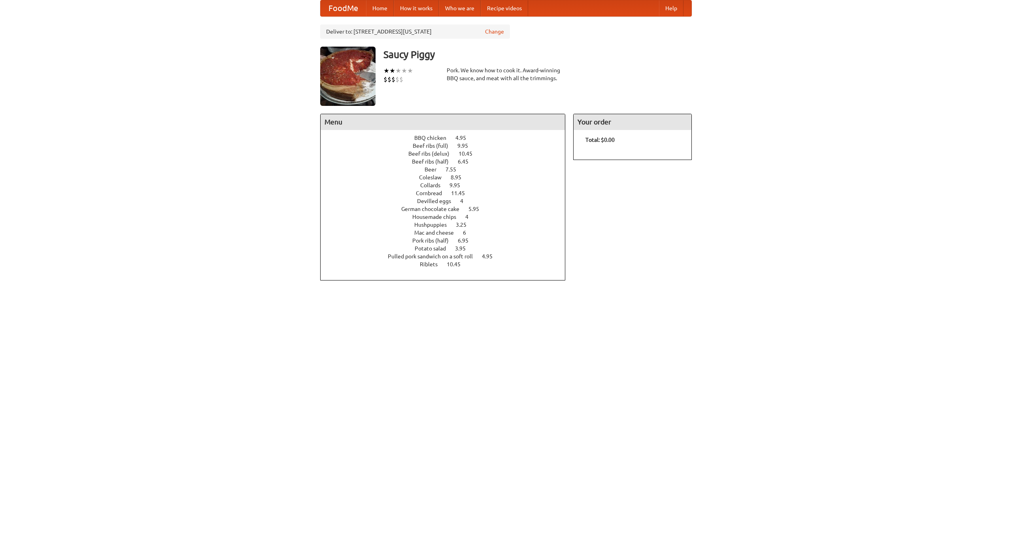 This screenshot has width=1012, height=559. Describe the element at coordinates (447, 177) in the screenshot. I see `a: Coleslaw 8.95` at that location.